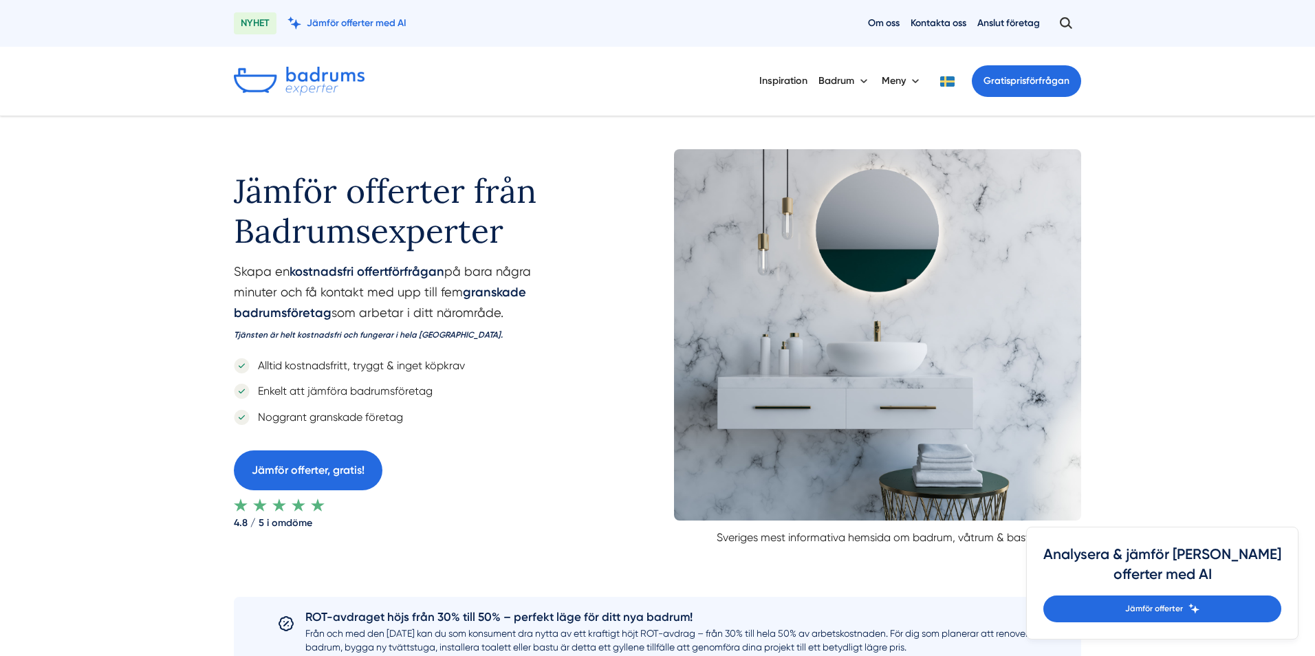 Image resolution: width=1315 pixels, height=656 pixels. What do you see at coordinates (410, 305) in the screenshot?
I see `p: Skapa en på bara några minuter och få kontakt med upp till fem som arbetar i ditt närområde.` at bounding box center [410, 305].